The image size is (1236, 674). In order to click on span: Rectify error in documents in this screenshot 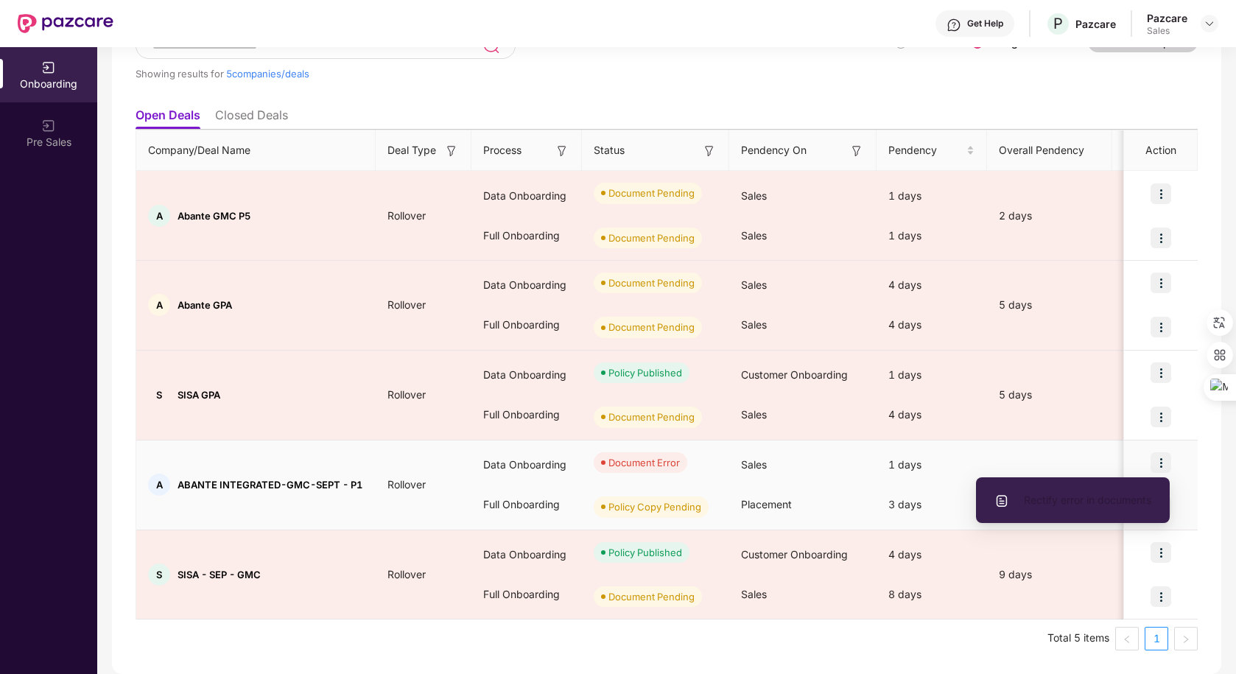, I will do `click(1072, 500)`.